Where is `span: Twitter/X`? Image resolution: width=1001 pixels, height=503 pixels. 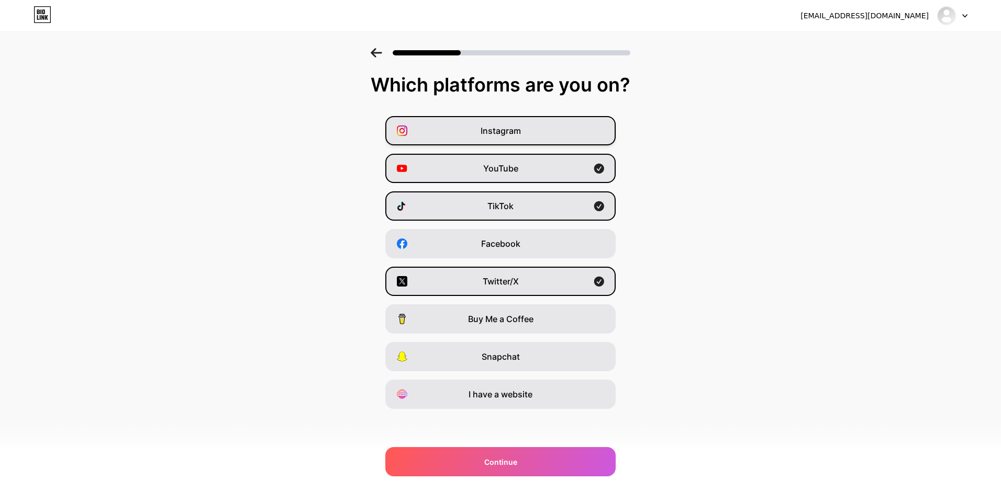
span: Twitter/X is located at coordinates (500, 282).